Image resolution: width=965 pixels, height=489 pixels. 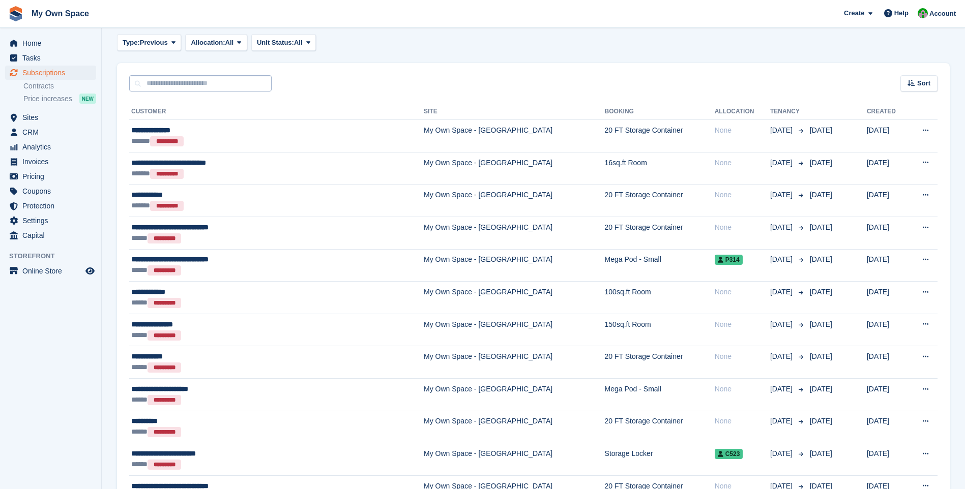 I want to click on span: Capital, so click(x=53, y=236).